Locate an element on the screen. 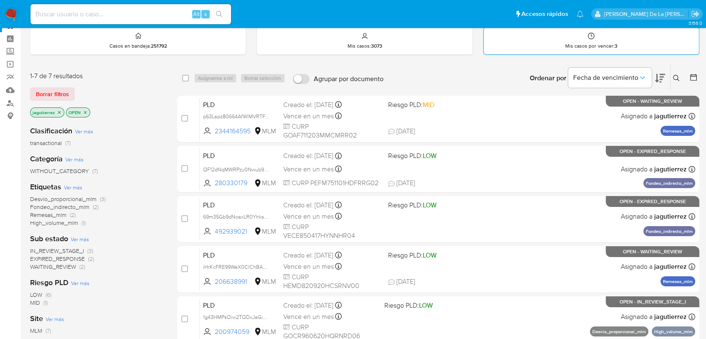 The height and width of the screenshot is (339, 706). span: s is located at coordinates (205, 14).